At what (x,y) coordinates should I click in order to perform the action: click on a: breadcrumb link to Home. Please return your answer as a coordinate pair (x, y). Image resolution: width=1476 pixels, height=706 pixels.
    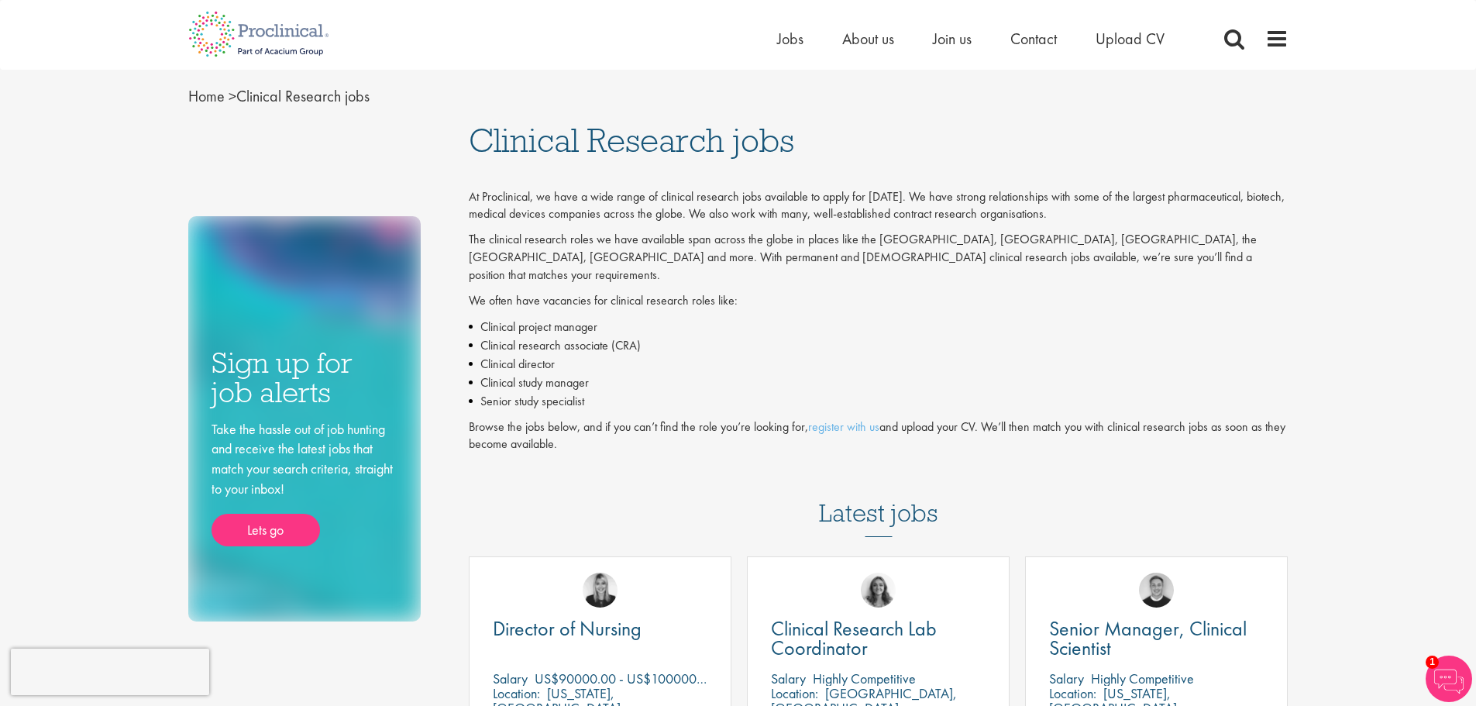
    Looking at the image, I should click on (206, 96).